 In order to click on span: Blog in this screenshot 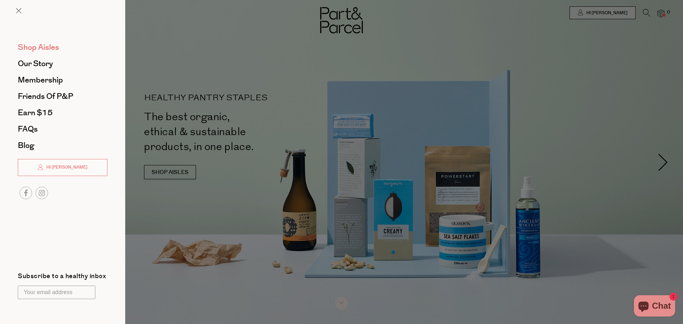, I will do `click(26, 146)`.